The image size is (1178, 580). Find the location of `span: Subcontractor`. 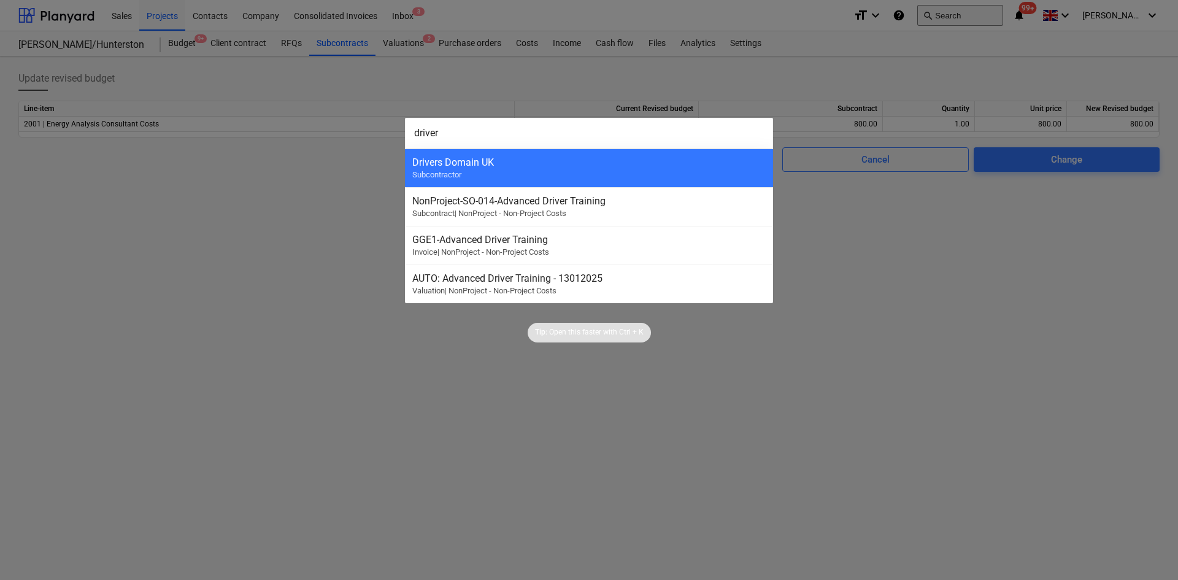

span: Subcontractor is located at coordinates (437, 174).